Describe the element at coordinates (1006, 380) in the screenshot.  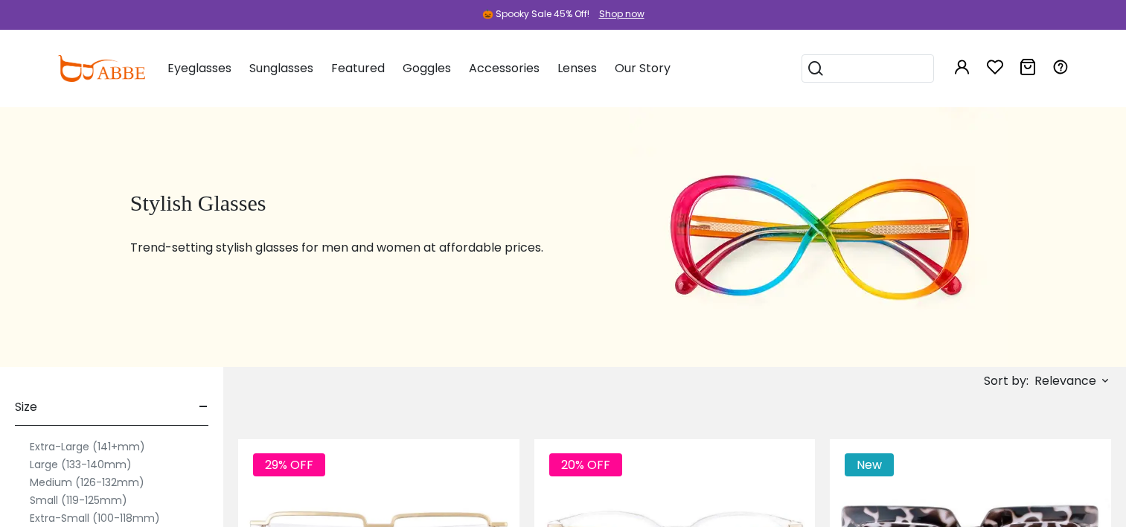
I see `span: Sort by:` at that location.